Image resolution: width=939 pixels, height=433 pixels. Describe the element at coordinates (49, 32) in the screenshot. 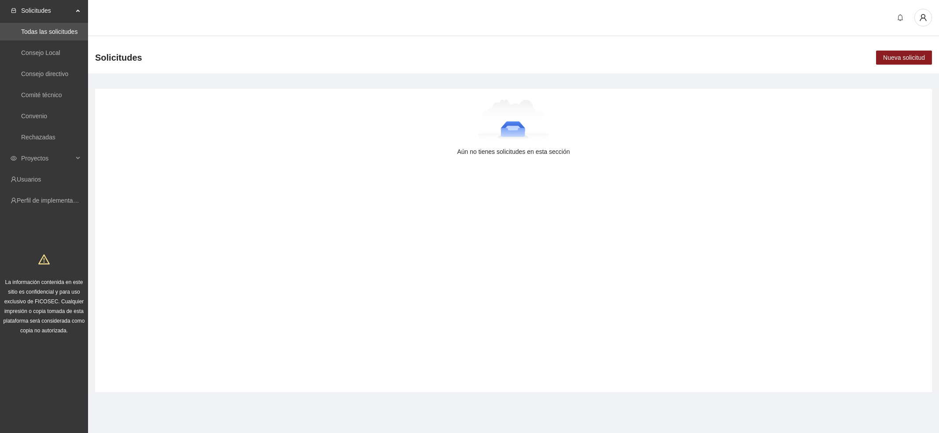

I see `a: Todas las solicitudes` at that location.